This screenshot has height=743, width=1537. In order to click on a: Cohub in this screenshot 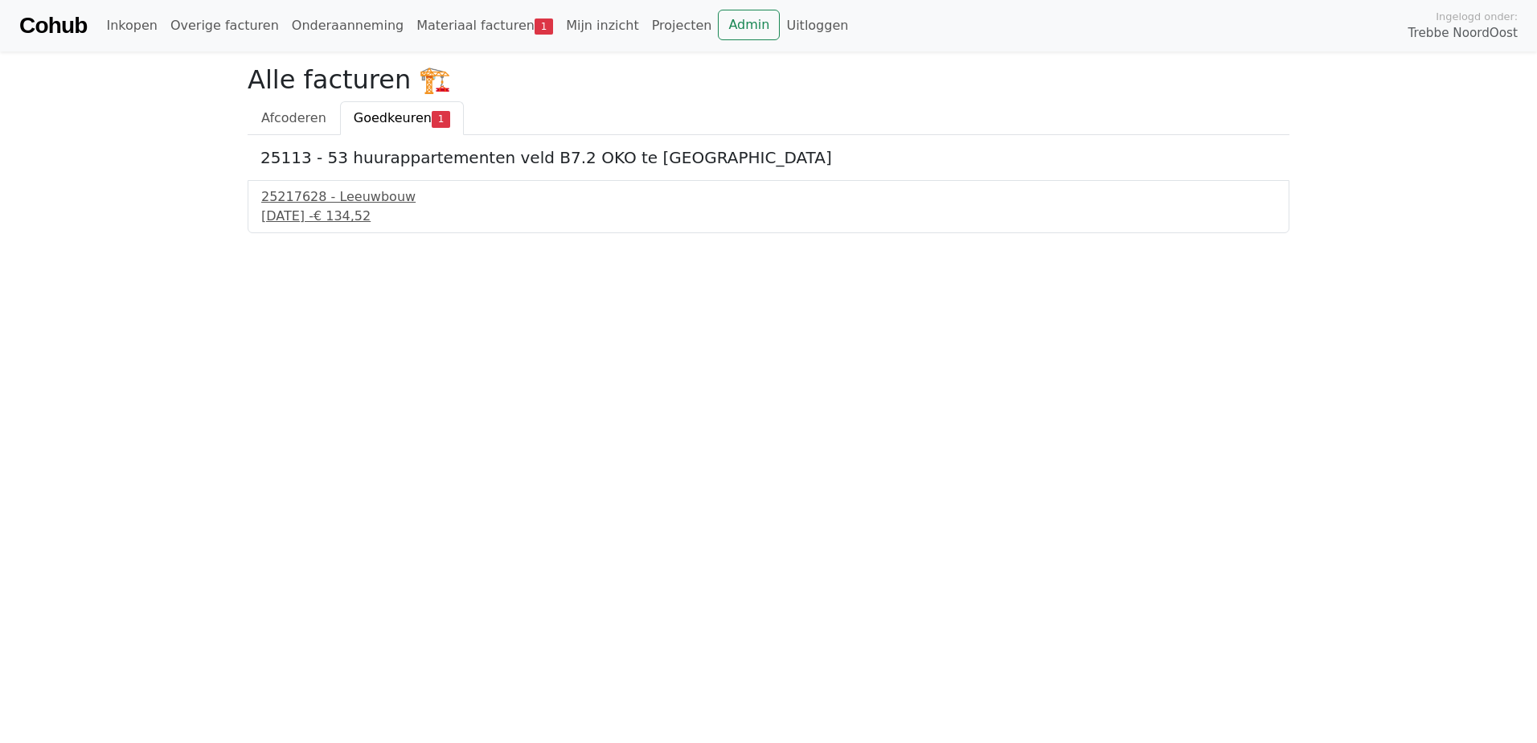, I will do `click(53, 26)`.